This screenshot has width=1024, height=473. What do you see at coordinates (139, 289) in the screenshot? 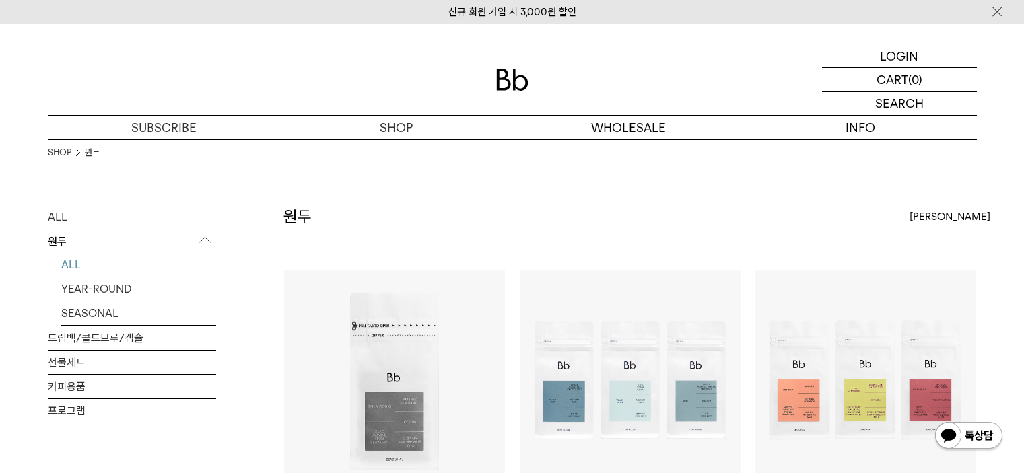
I see `a: YEAR-ROUND` at bounding box center [139, 289].